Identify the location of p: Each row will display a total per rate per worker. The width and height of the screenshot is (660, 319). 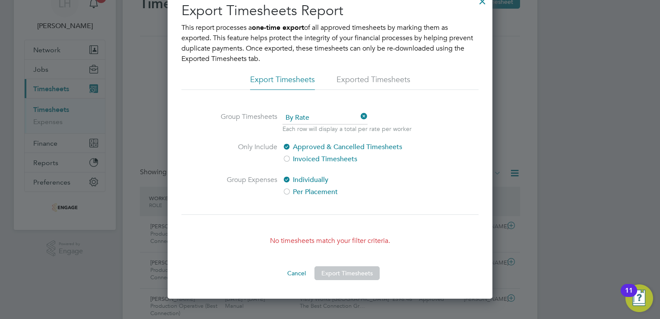
(347, 129).